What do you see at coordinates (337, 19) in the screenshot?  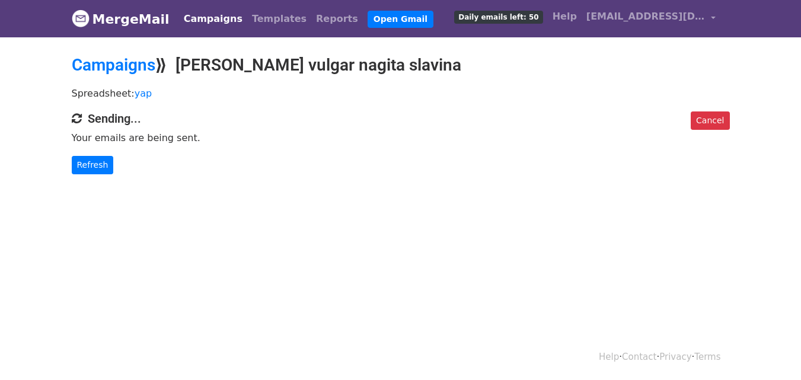 I see `a: Reports` at bounding box center [337, 19].